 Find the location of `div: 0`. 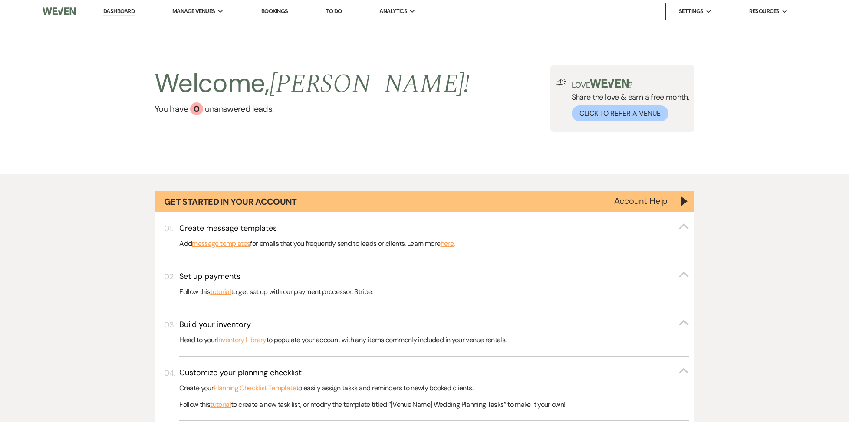

div: 0 is located at coordinates (197, 109).